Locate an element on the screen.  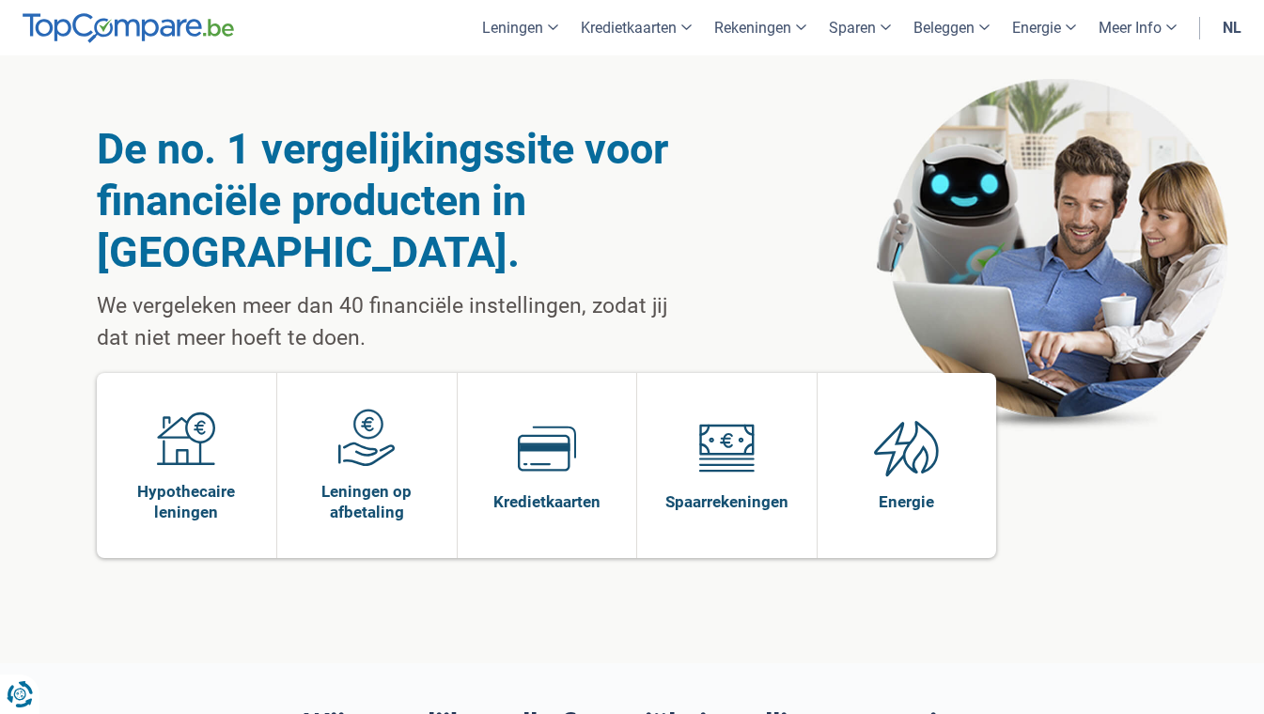
span: Kredietkaarten is located at coordinates (547, 502).